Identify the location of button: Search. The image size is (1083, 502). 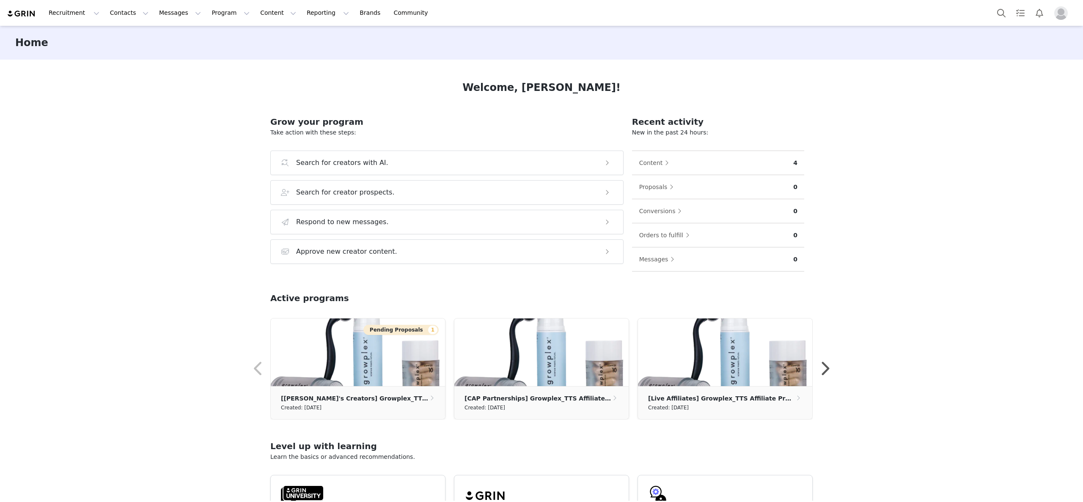
(1002, 13).